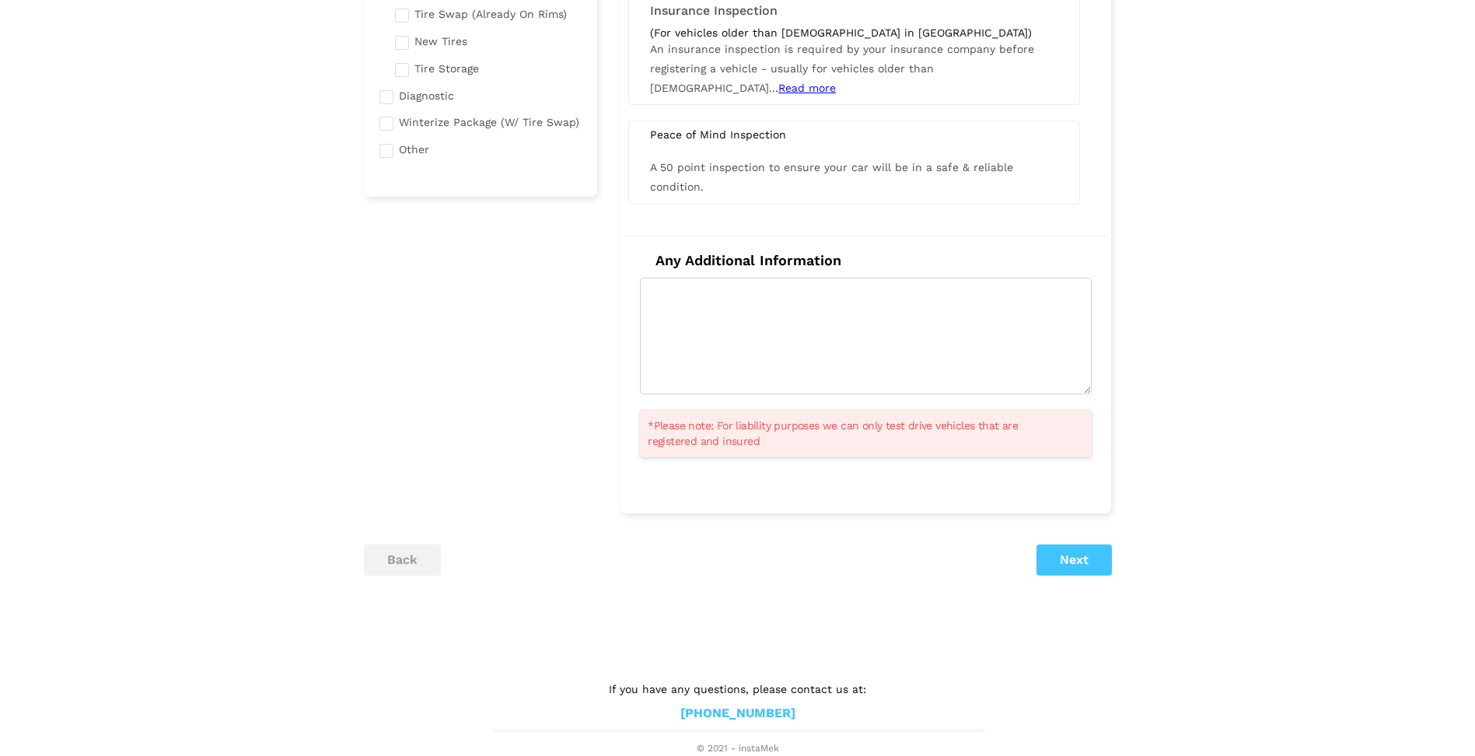 The height and width of the screenshot is (756, 1475). I want to click on span: A 50 point inspection to ensure your car will be in a safe & reliable condition., so click(831, 176).